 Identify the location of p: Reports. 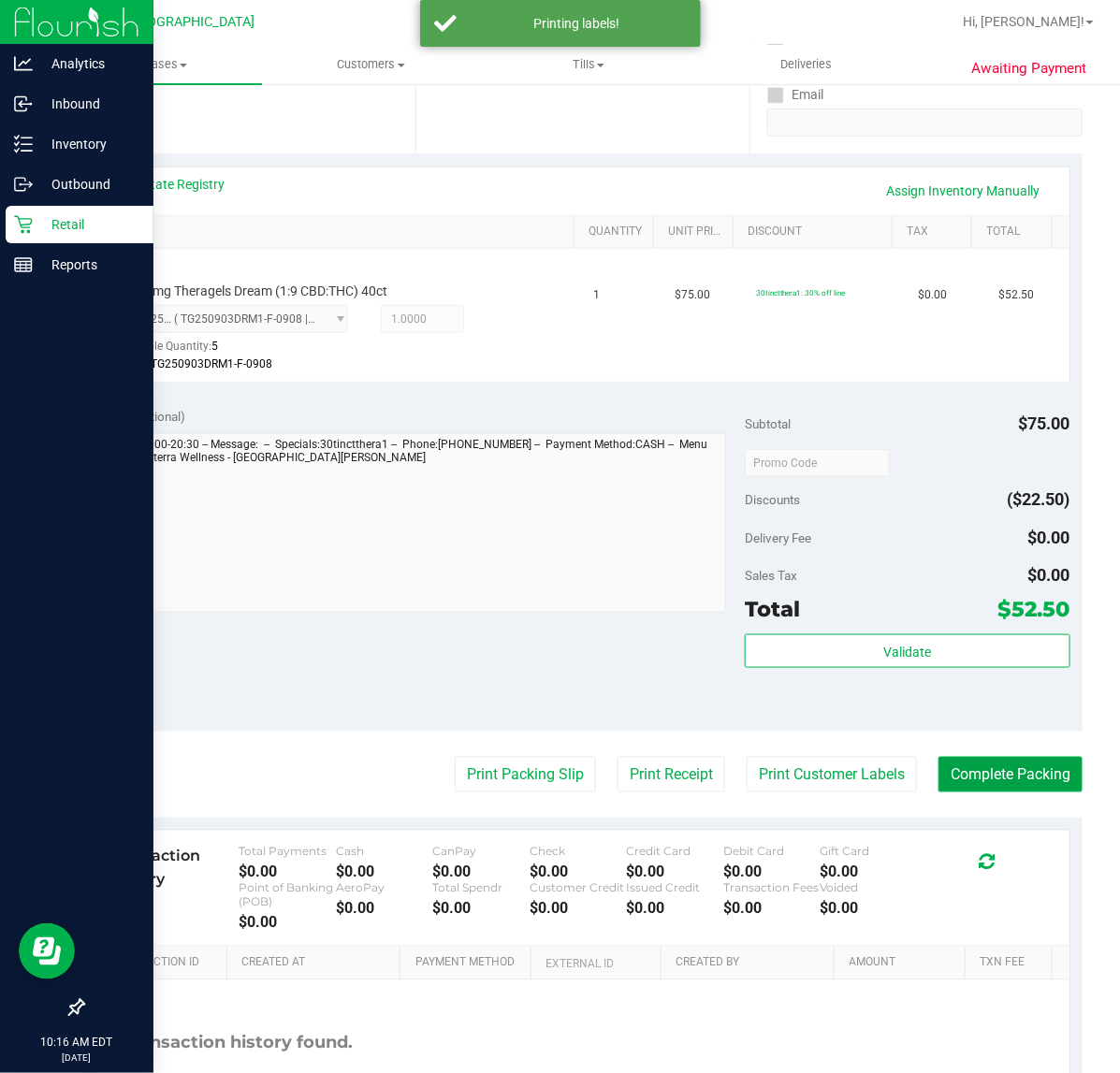
(89, 265).